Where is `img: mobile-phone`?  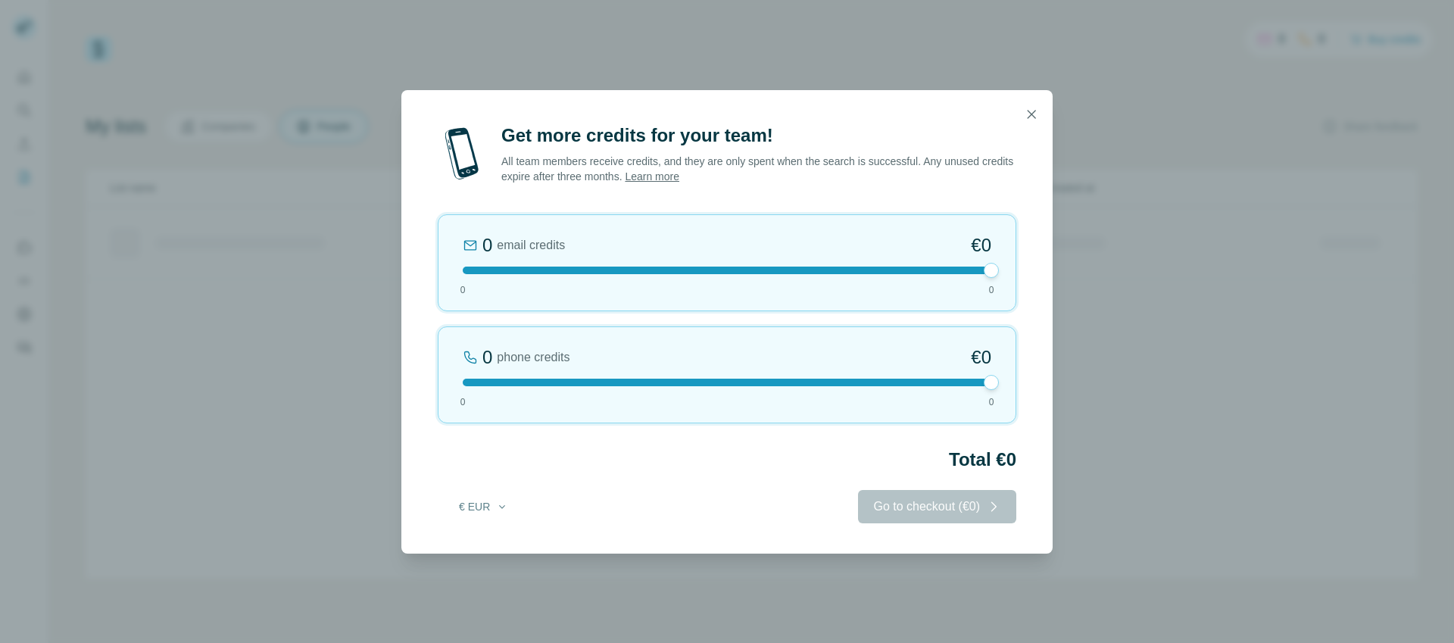
img: mobile-phone is located at coordinates (462, 154).